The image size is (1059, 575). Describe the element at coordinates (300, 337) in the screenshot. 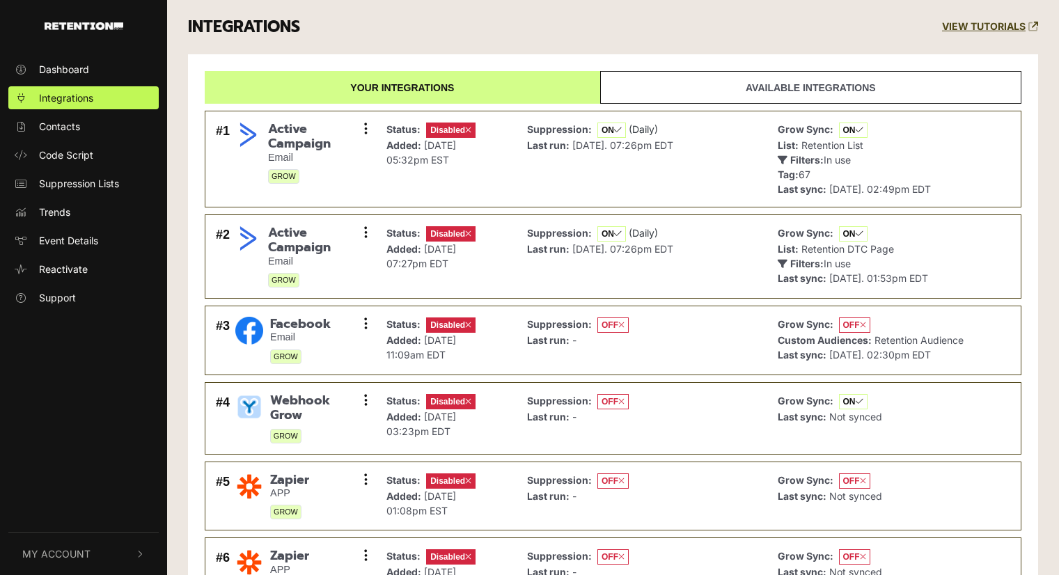

I see `small: Email` at that location.